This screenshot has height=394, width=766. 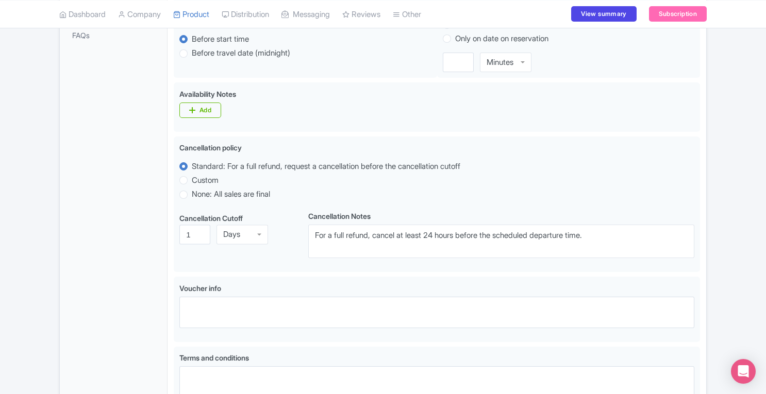 What do you see at coordinates (205, 180) in the screenshot?
I see `label: Custom` at bounding box center [205, 180].